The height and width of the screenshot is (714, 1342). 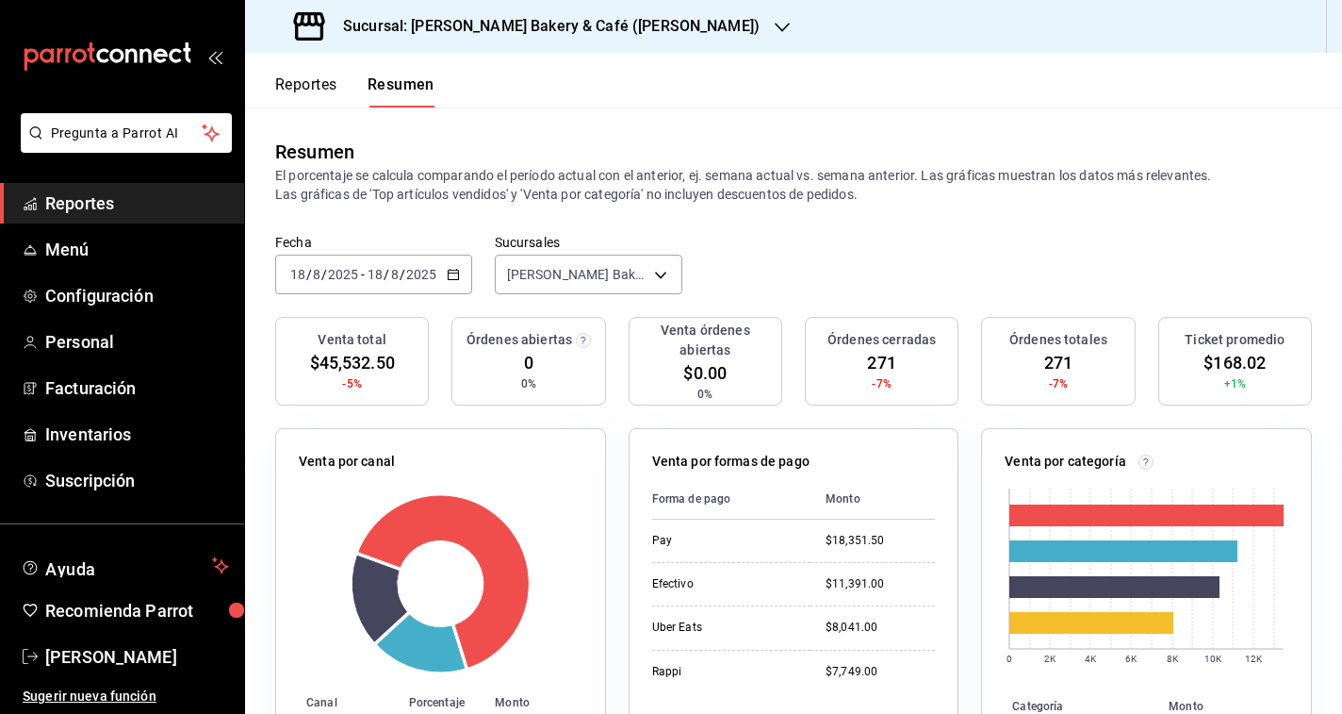 I want to click on span: Pregunta a Parrot AI, so click(x=126, y=133).